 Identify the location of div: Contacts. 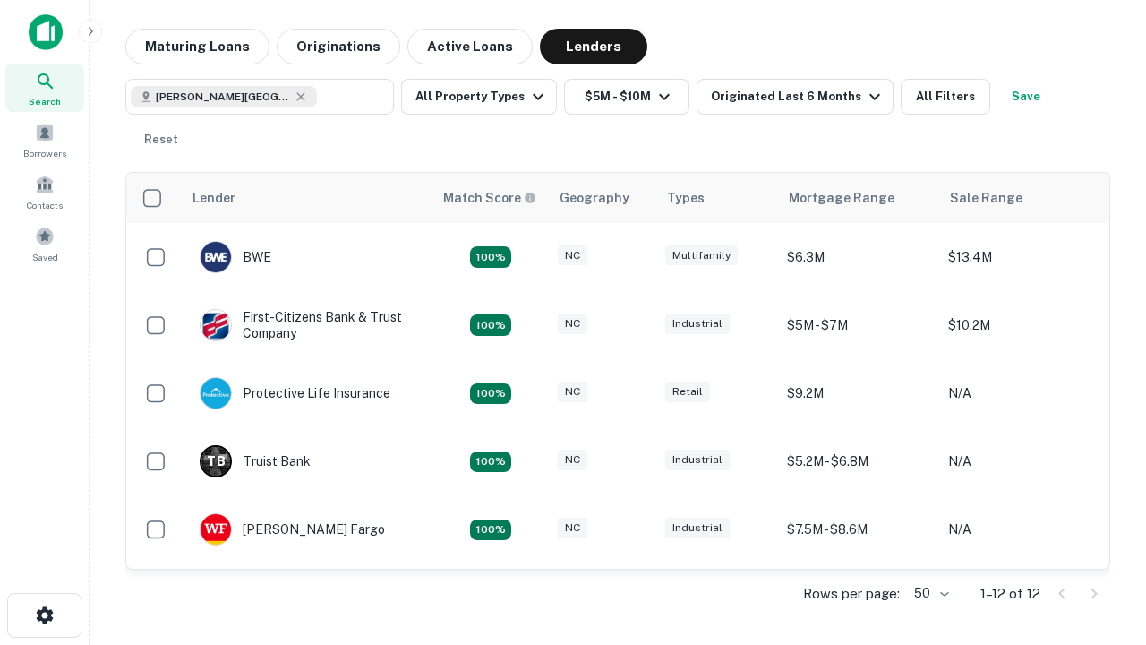
(45, 192).